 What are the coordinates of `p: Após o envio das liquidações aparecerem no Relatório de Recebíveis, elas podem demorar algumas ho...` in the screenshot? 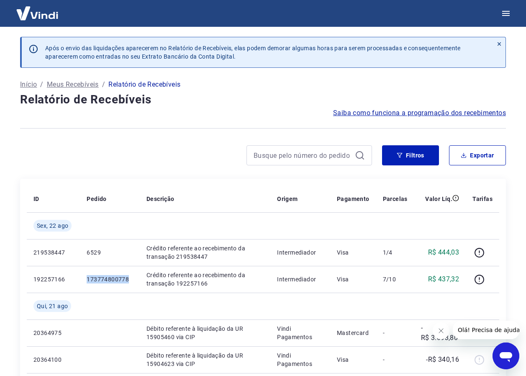 It's located at (266, 52).